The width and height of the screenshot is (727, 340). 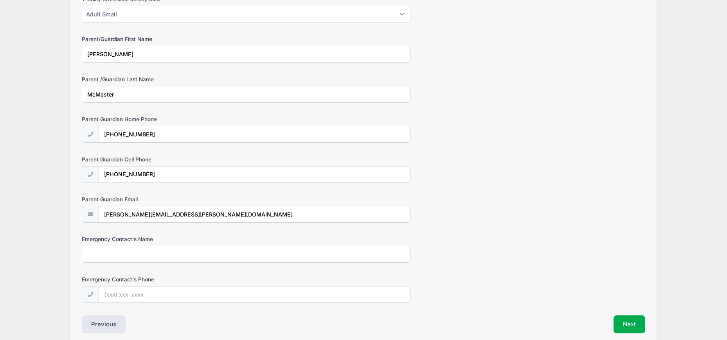 What do you see at coordinates (176, 79) in the screenshot?
I see `label: Parent /Guardian Last Name` at bounding box center [176, 79].